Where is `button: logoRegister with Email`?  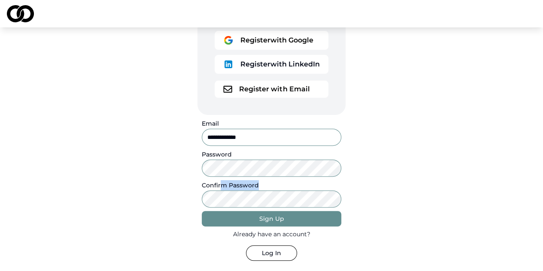
button: logoRegister with Email is located at coordinates (271, 89).